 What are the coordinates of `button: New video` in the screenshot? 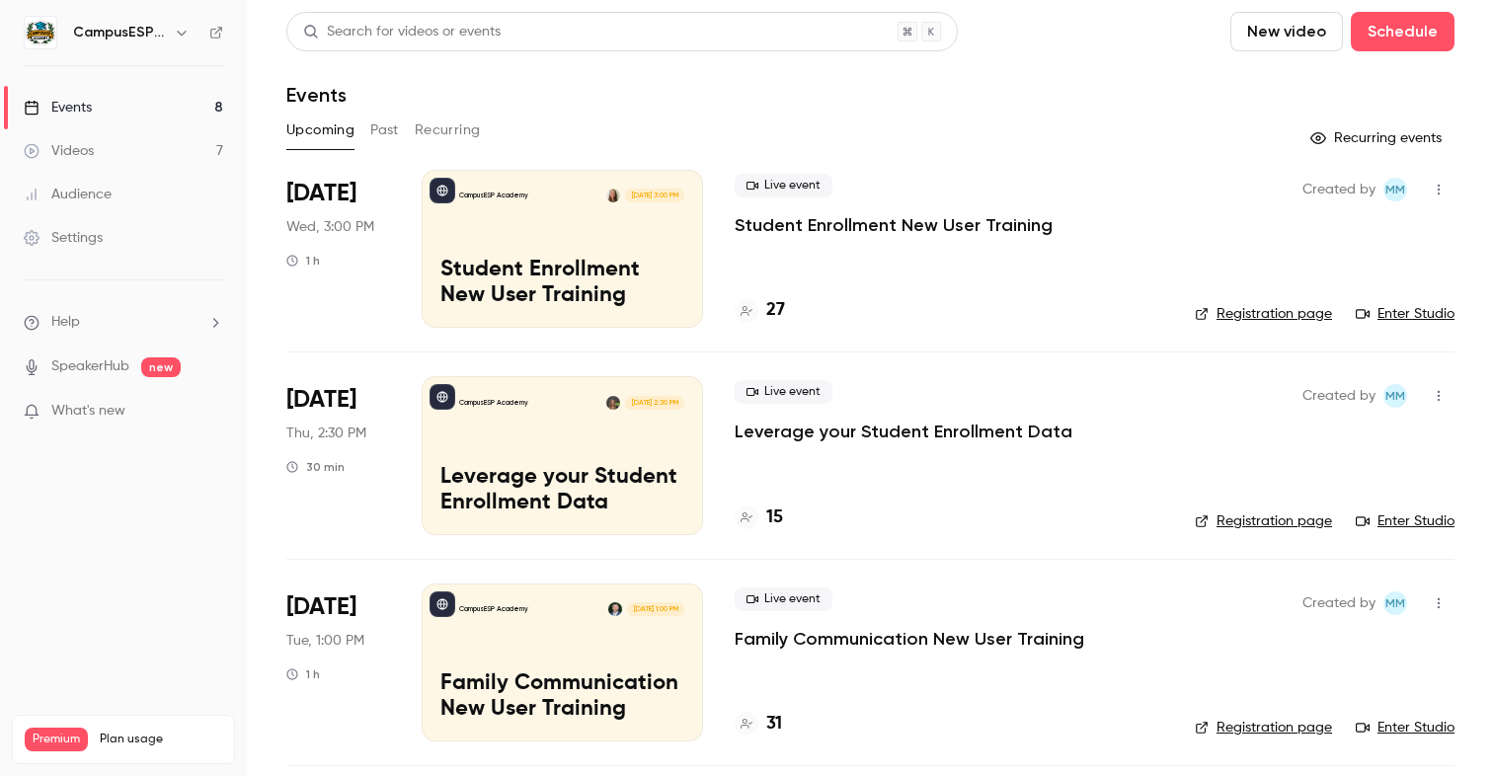 It's located at (1286, 32).